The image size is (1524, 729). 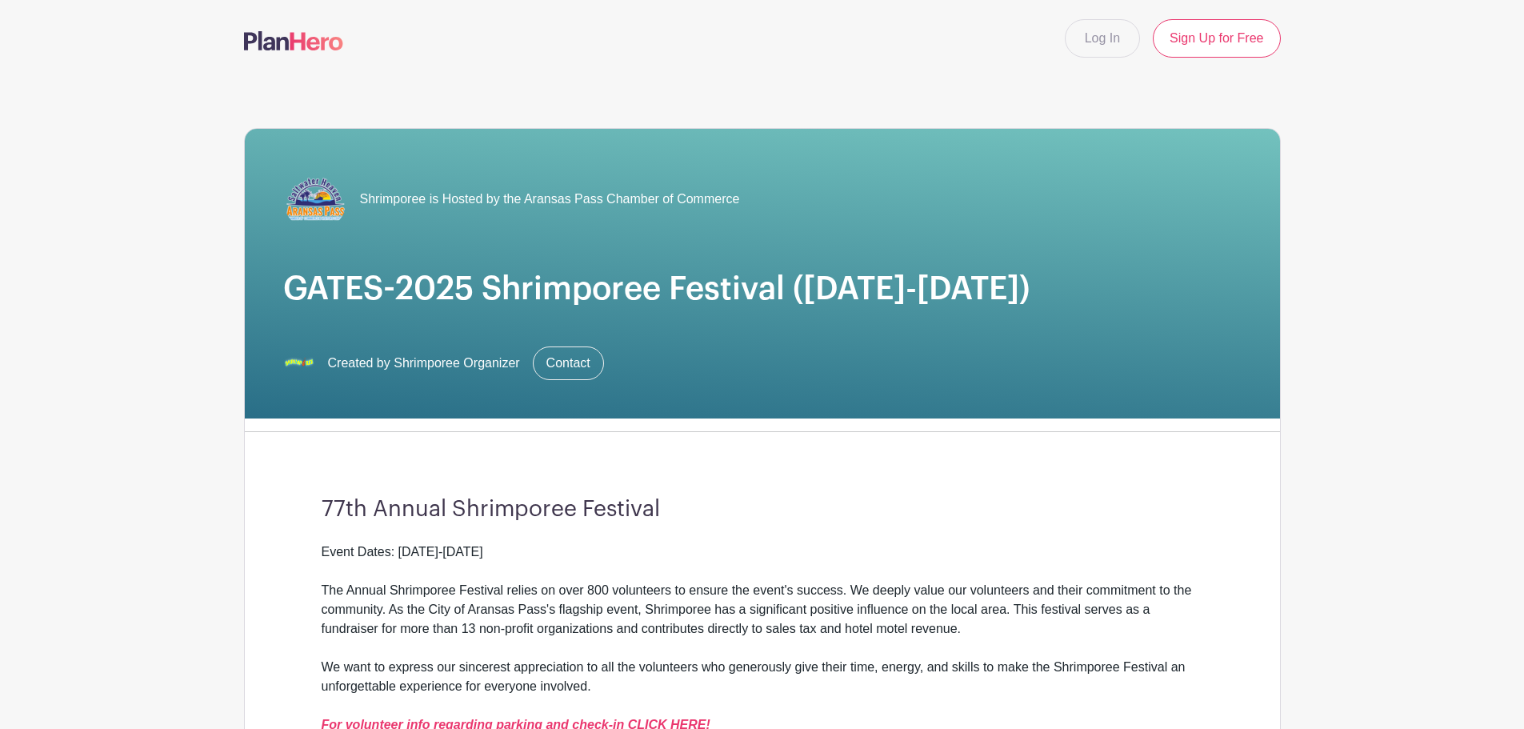 What do you see at coordinates (424, 363) in the screenshot?
I see `span: Created by Shrimporee Organizer` at bounding box center [424, 363].